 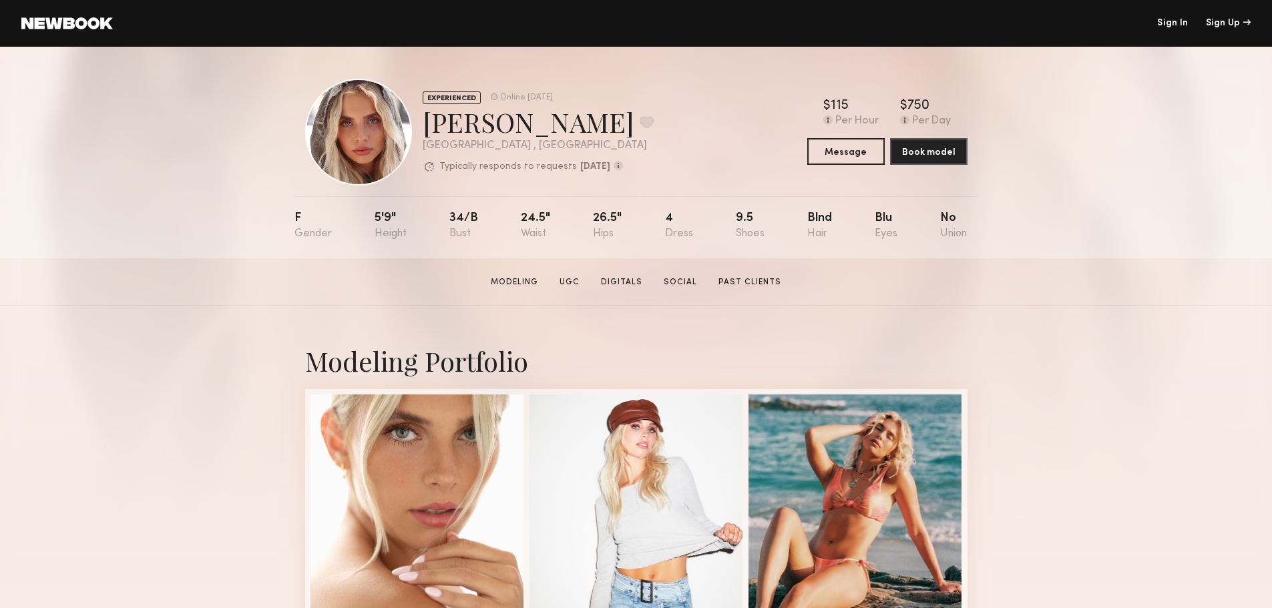 What do you see at coordinates (536, 226) in the screenshot?
I see `div: 24.5"` at bounding box center [536, 226].